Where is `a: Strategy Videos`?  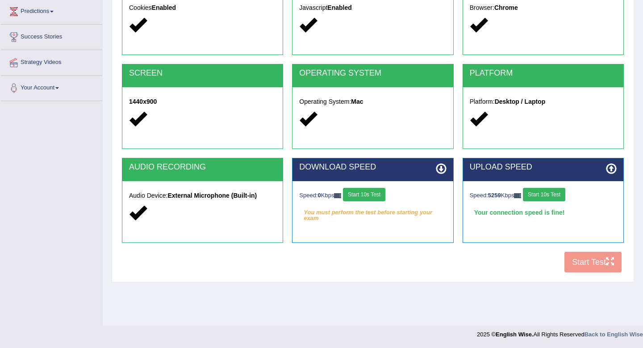
a: Strategy Videos is located at coordinates (51, 61).